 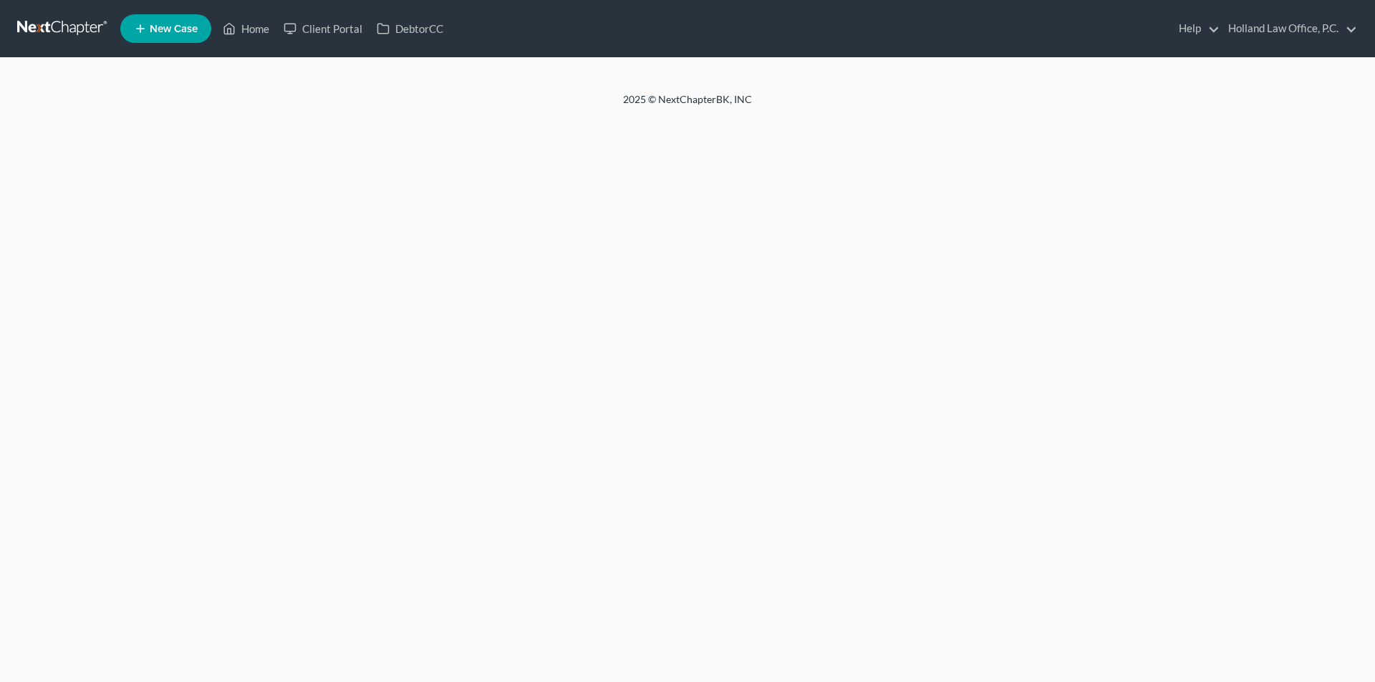 I want to click on a: DebtorCC, so click(x=410, y=29).